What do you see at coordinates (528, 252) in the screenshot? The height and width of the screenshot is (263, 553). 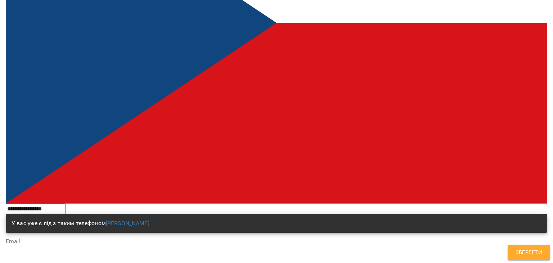 I see `span: Зберегти` at bounding box center [528, 252].